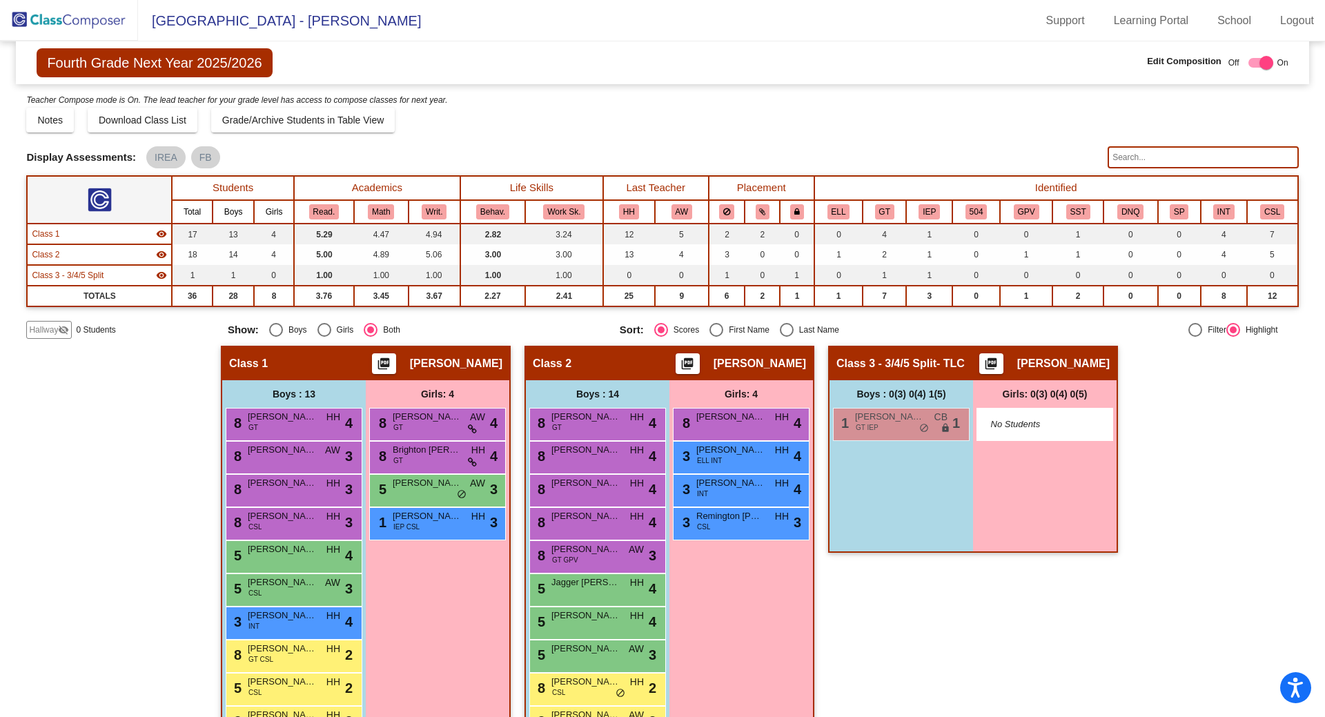  What do you see at coordinates (629, 212) in the screenshot?
I see `button: HH` at bounding box center [629, 212].